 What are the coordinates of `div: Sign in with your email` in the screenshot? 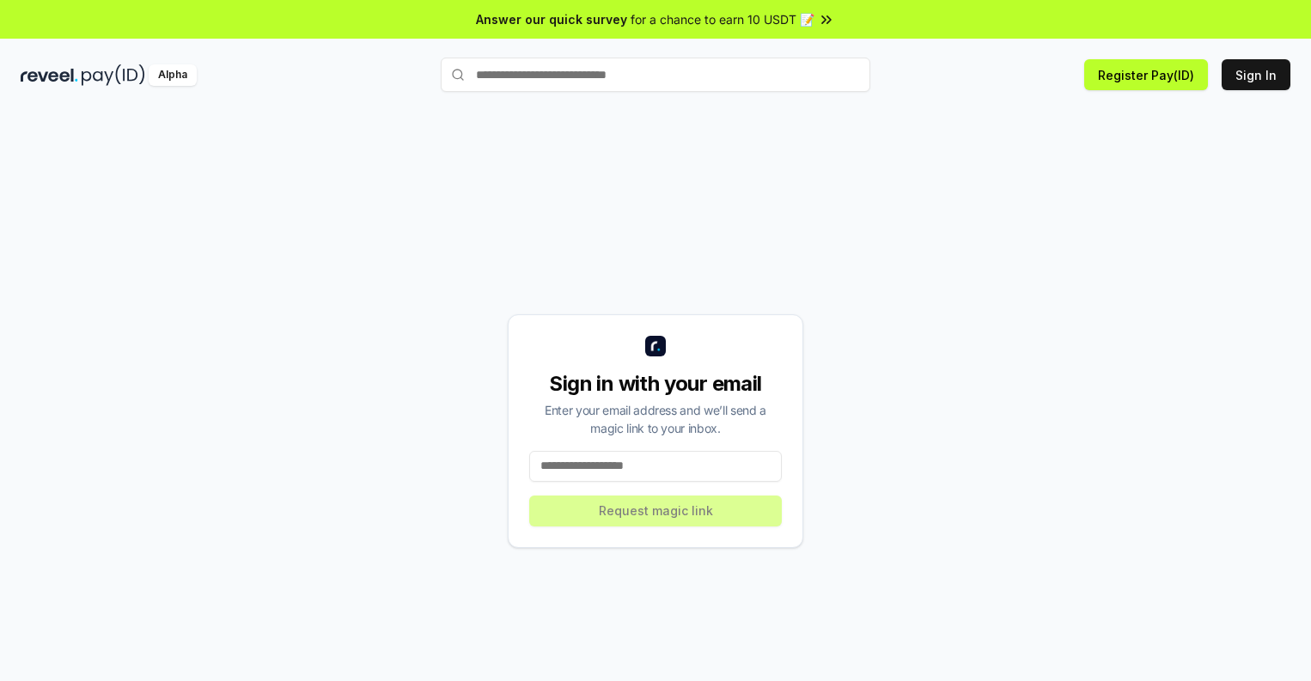 It's located at (655, 384).